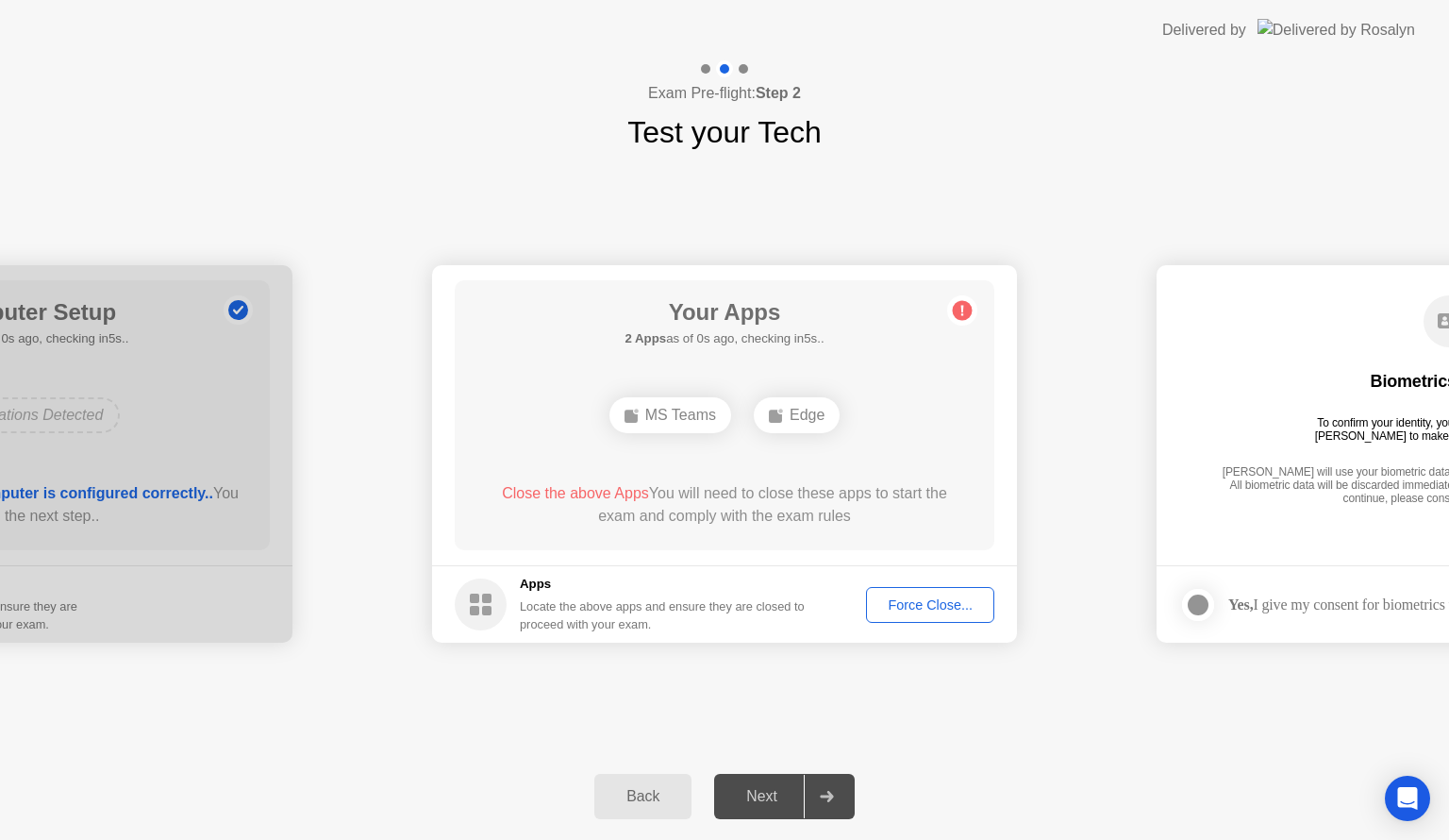 Image resolution: width=1449 pixels, height=840 pixels. I want to click on h1: Your Apps, so click(723, 312).